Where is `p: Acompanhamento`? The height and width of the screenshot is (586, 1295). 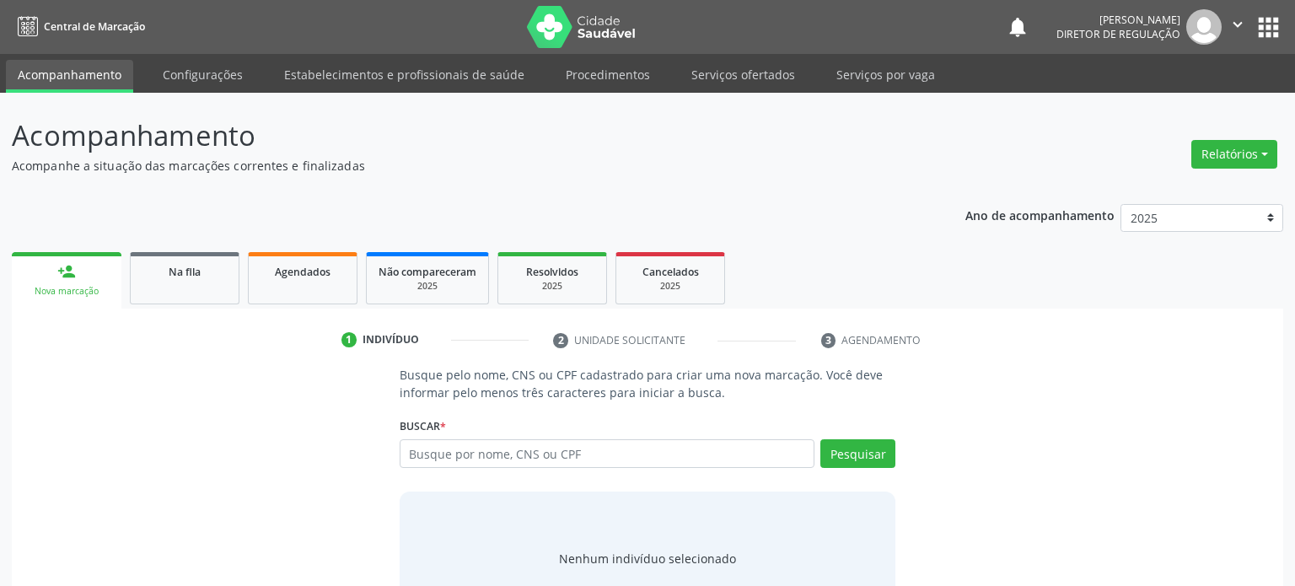
p: Acompanhamento is located at coordinates (457, 136).